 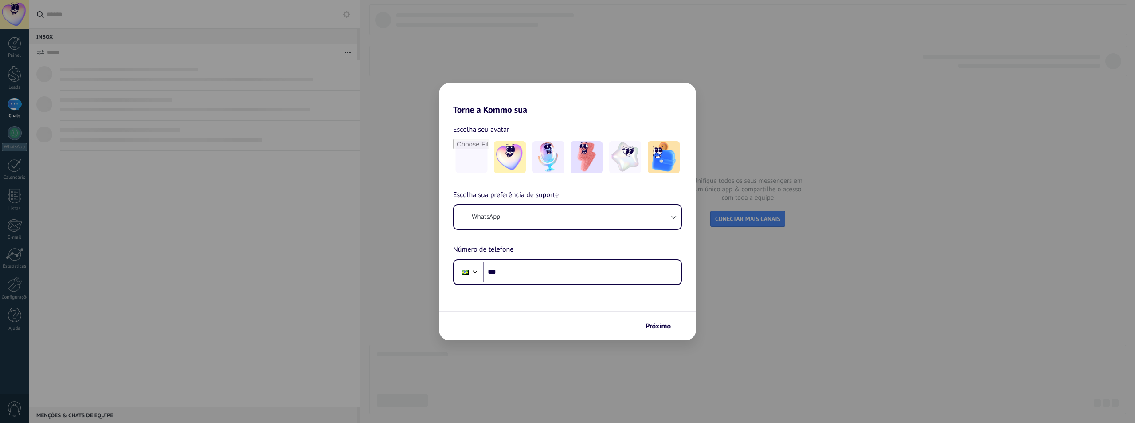 I want to click on img: -3.jpeg, so click(x=587, y=157).